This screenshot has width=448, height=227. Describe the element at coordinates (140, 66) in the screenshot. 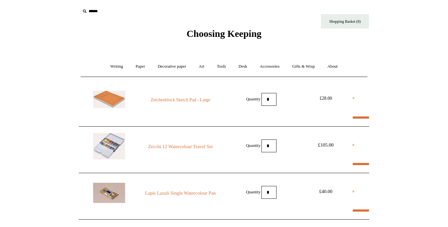

I see `a: Paper` at that location.